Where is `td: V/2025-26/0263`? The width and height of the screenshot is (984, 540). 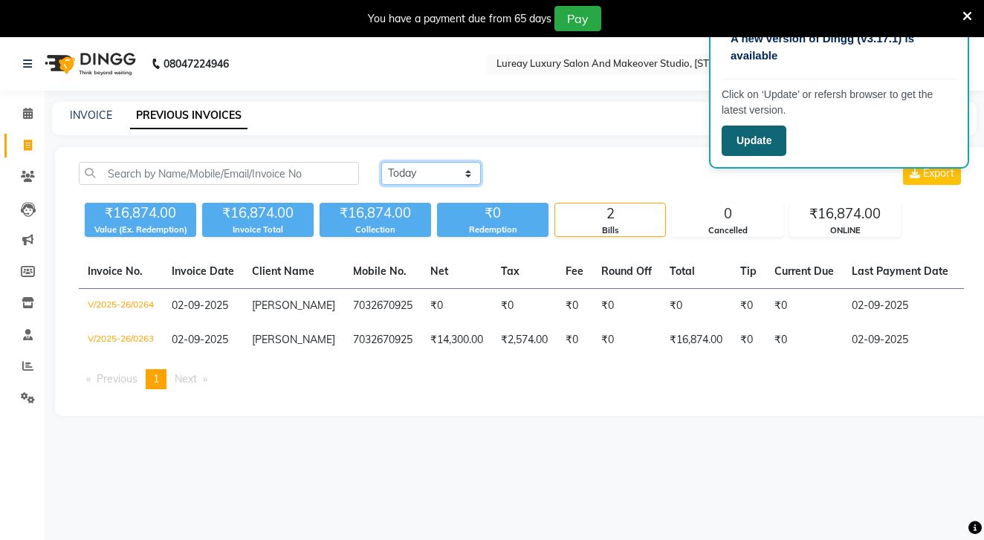
td: V/2025-26/0263 is located at coordinates (120, 340).